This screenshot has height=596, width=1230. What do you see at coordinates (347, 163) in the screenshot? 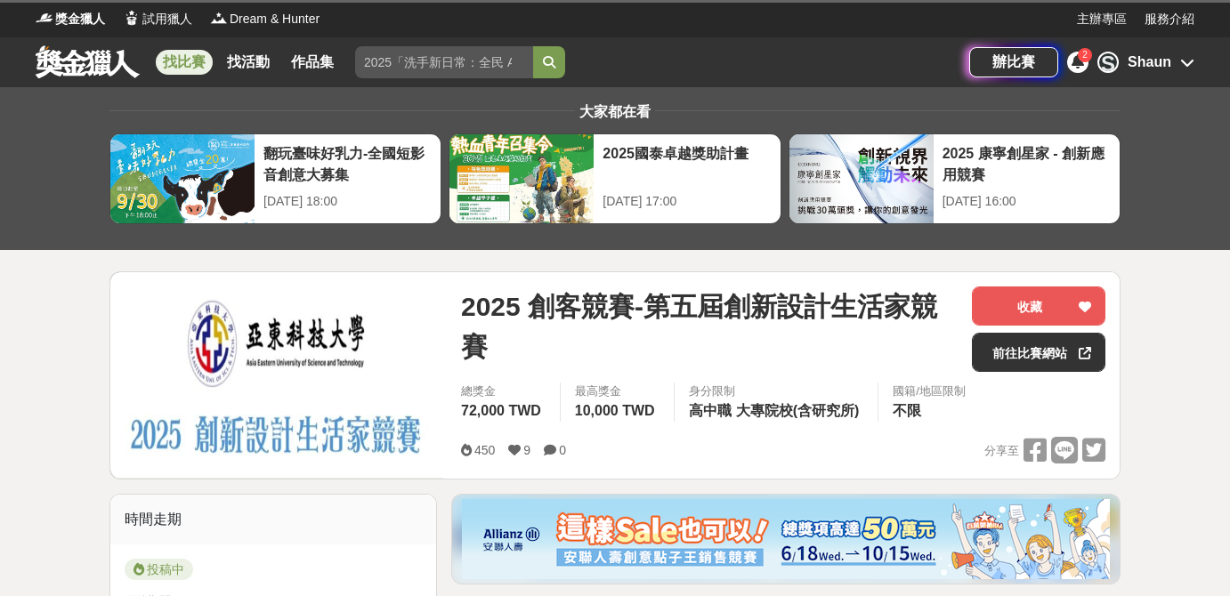
I see `div: 翻玩臺味好乳力-全國短影音創意大募集` at bounding box center [347, 163].